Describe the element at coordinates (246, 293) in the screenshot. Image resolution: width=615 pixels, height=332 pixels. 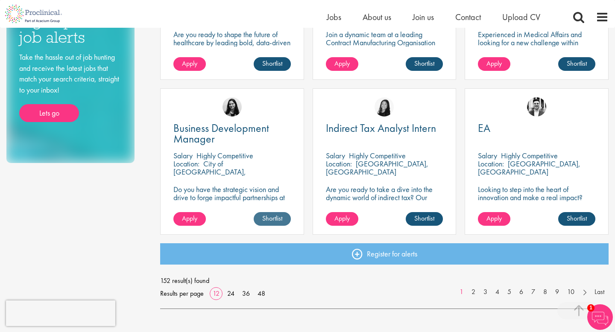
I see `a: 36` at that location.